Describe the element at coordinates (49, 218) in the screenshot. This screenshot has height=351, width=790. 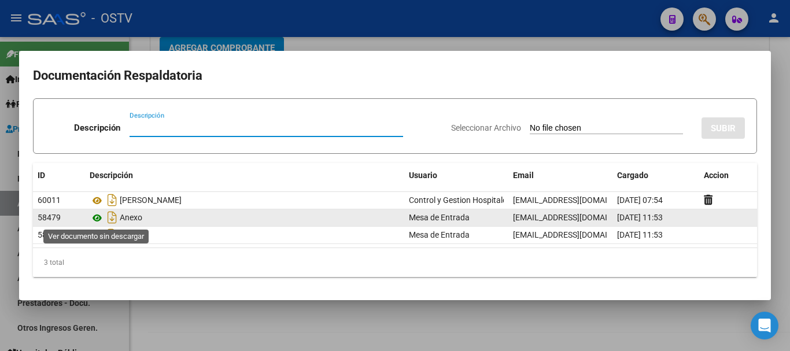
I see `span: 58479` at that location.